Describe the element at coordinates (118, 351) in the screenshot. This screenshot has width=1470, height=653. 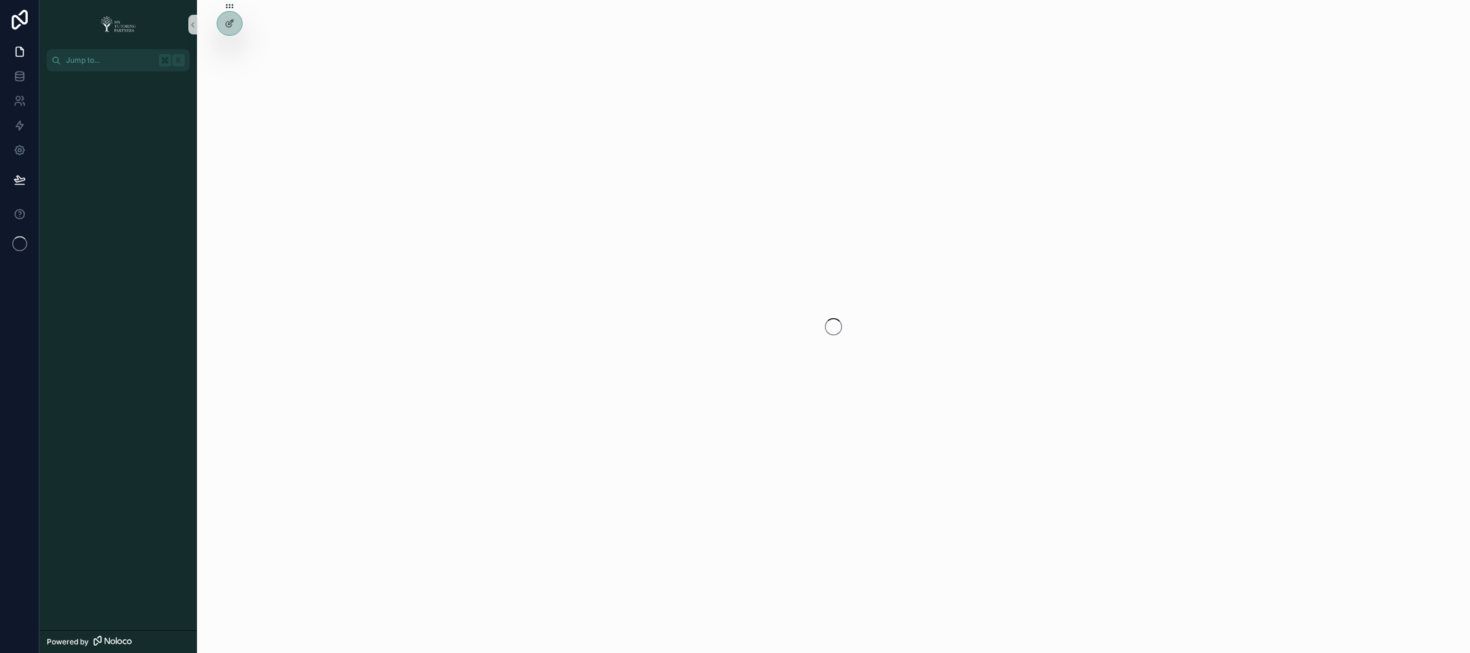
I see `div: scrollable content` at that location.